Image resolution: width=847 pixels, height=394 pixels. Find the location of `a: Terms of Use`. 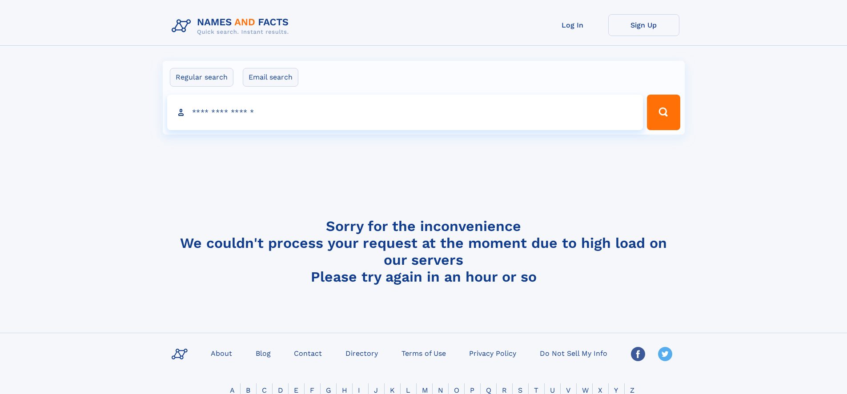

a: Terms of Use is located at coordinates (423, 353).